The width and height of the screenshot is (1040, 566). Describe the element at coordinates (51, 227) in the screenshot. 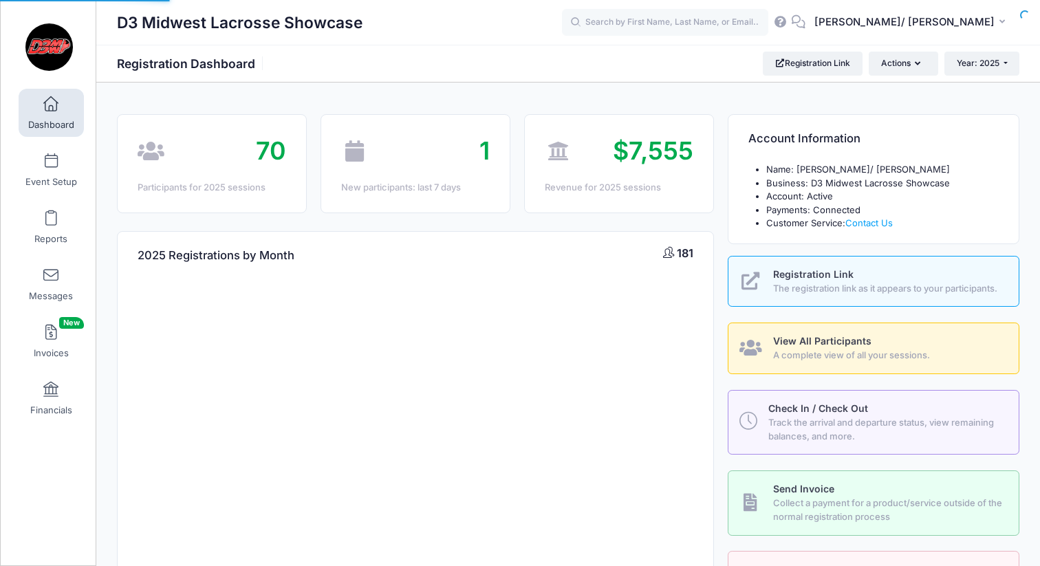

I see `a: Reports` at that location.